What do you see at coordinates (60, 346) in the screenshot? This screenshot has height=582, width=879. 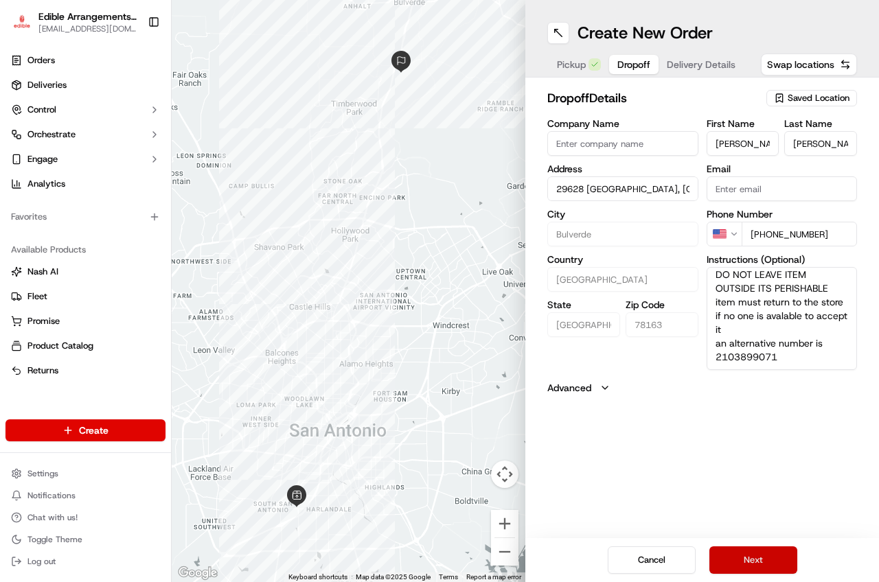 I see `span: Product Catalog` at bounding box center [60, 346].